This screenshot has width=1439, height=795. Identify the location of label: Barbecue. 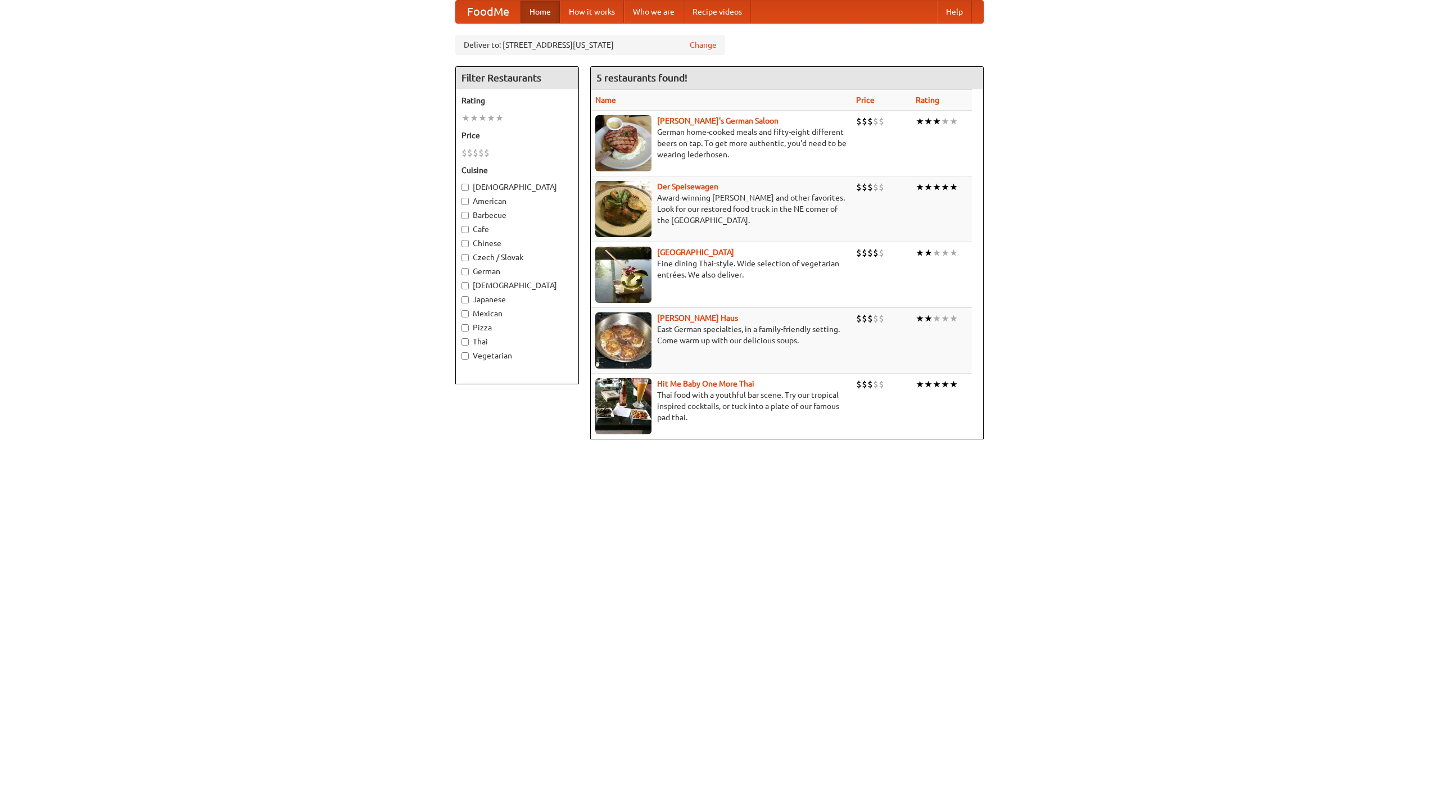
(517, 215).